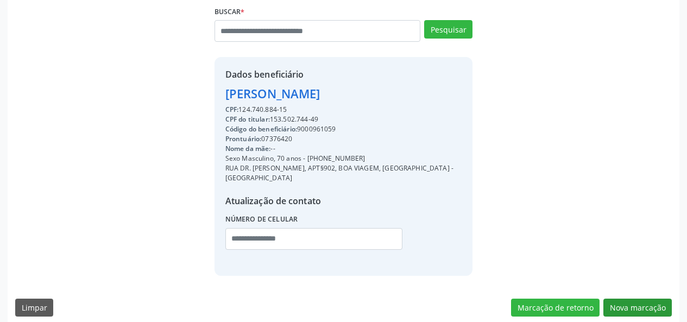  I want to click on div: Atualização de contato, so click(344, 201).